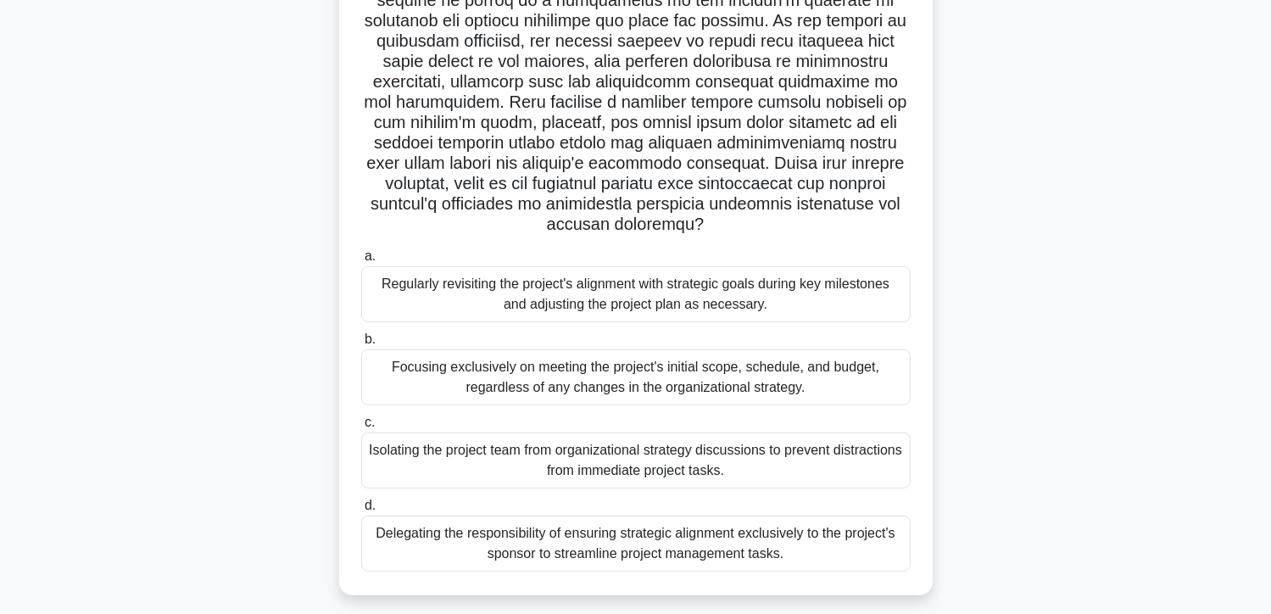  I want to click on div: Delegating the responsibility of ensuring strategic alignment exclusively to the project's sponso..., so click(636, 543).